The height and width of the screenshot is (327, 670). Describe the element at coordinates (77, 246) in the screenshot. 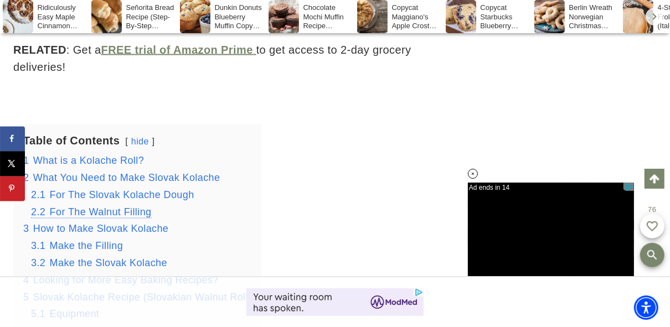

I see `a: 3.1 Make the Filling` at that location.